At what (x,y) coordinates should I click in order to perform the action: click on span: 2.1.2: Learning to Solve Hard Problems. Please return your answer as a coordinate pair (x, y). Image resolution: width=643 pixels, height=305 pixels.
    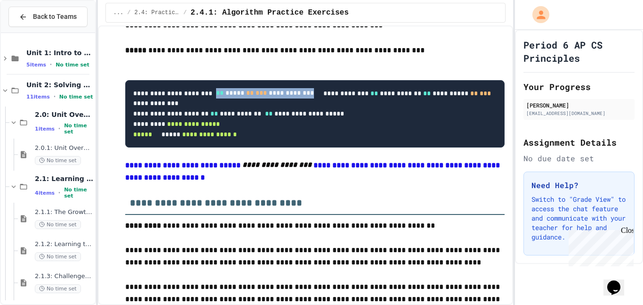
    Looking at the image, I should click on (64, 244).